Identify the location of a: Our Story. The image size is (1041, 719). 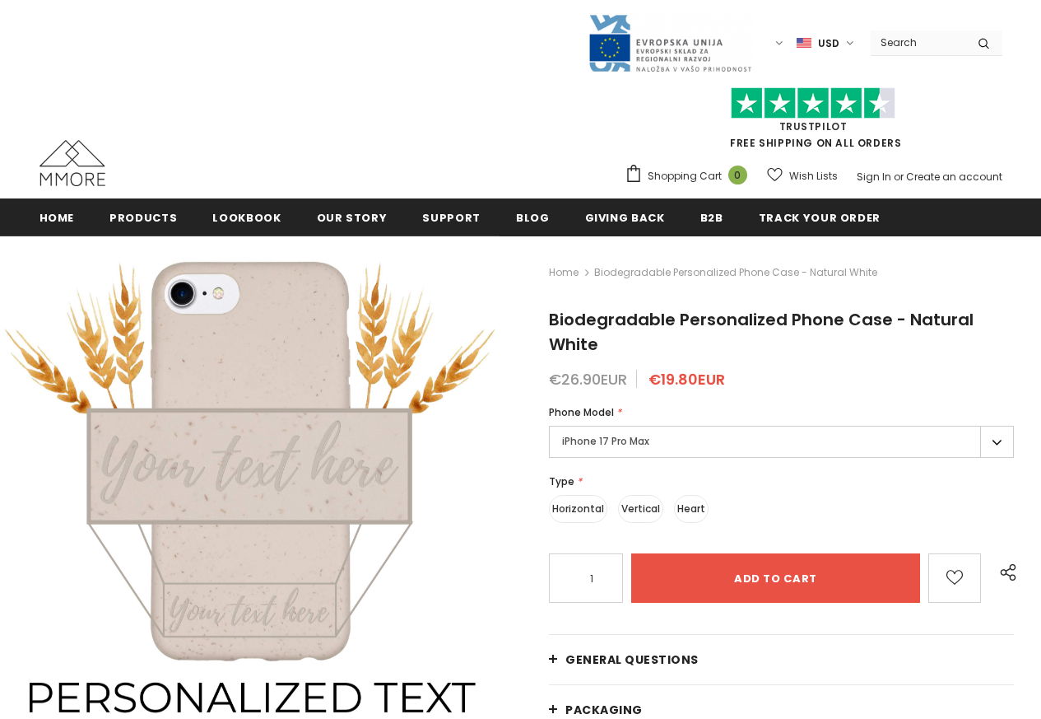
(352, 216).